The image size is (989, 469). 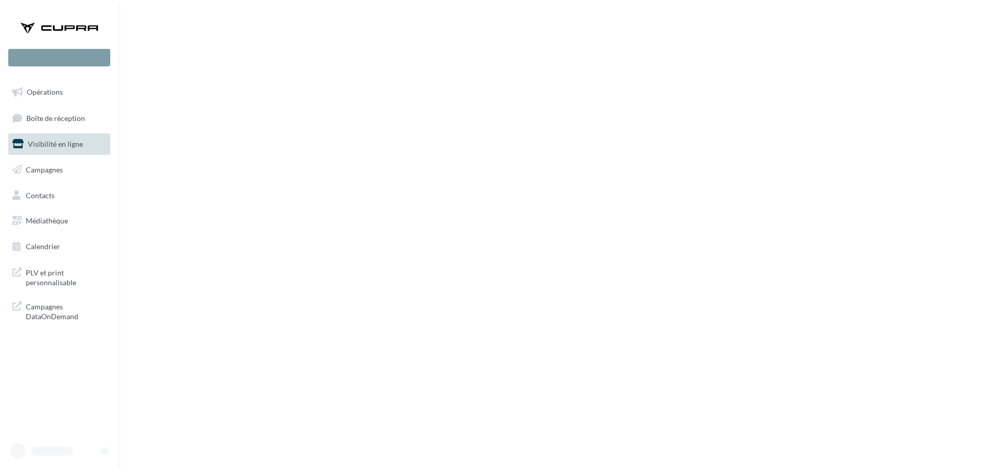 What do you see at coordinates (66, 277) in the screenshot?
I see `span: PLV et print personnalisable` at bounding box center [66, 277].